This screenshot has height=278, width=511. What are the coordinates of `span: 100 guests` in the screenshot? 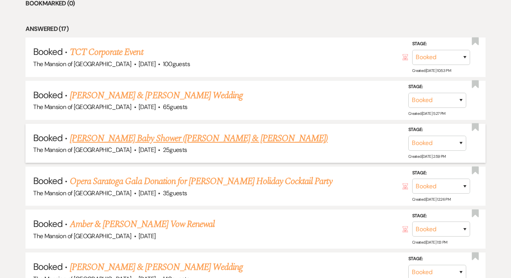 It's located at (176, 64).